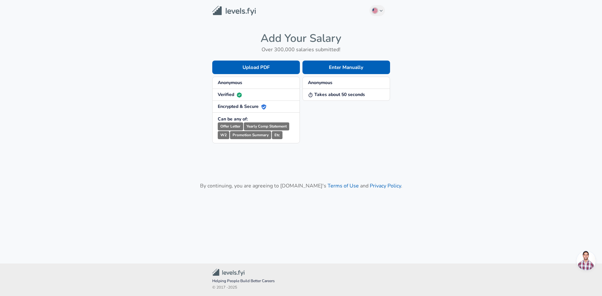 The image size is (602, 296). I want to click on strong: Encrypted & Secure, so click(242, 106).